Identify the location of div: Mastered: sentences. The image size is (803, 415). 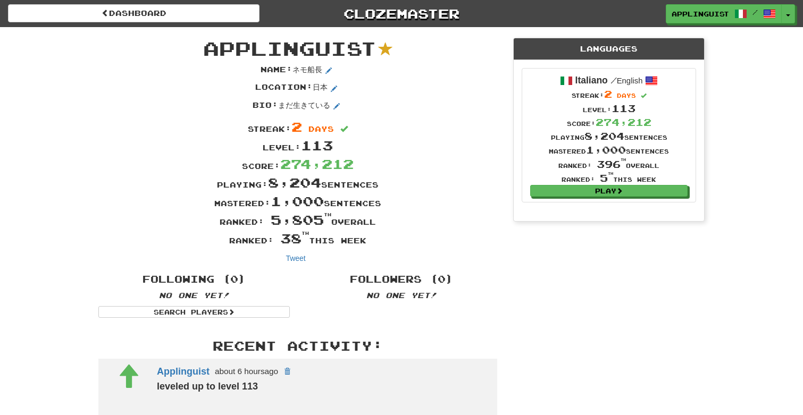
(298, 201).